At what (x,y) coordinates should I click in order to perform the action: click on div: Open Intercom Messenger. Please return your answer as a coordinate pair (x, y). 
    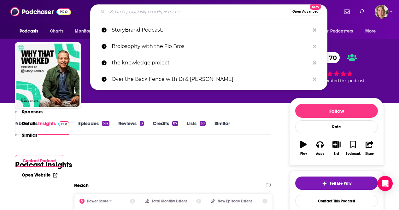
    Looking at the image, I should click on (385, 183).